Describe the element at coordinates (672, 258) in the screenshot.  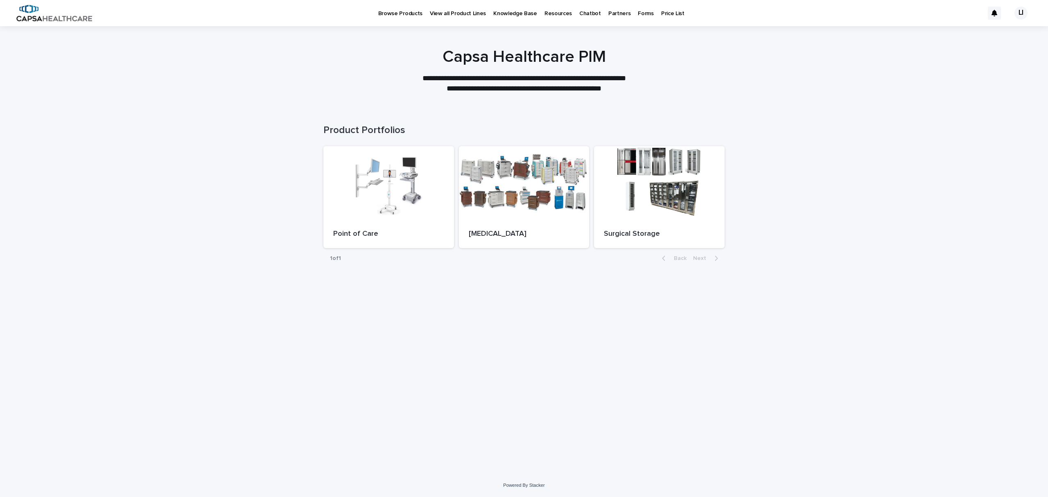
I see `button: Back` at that location.